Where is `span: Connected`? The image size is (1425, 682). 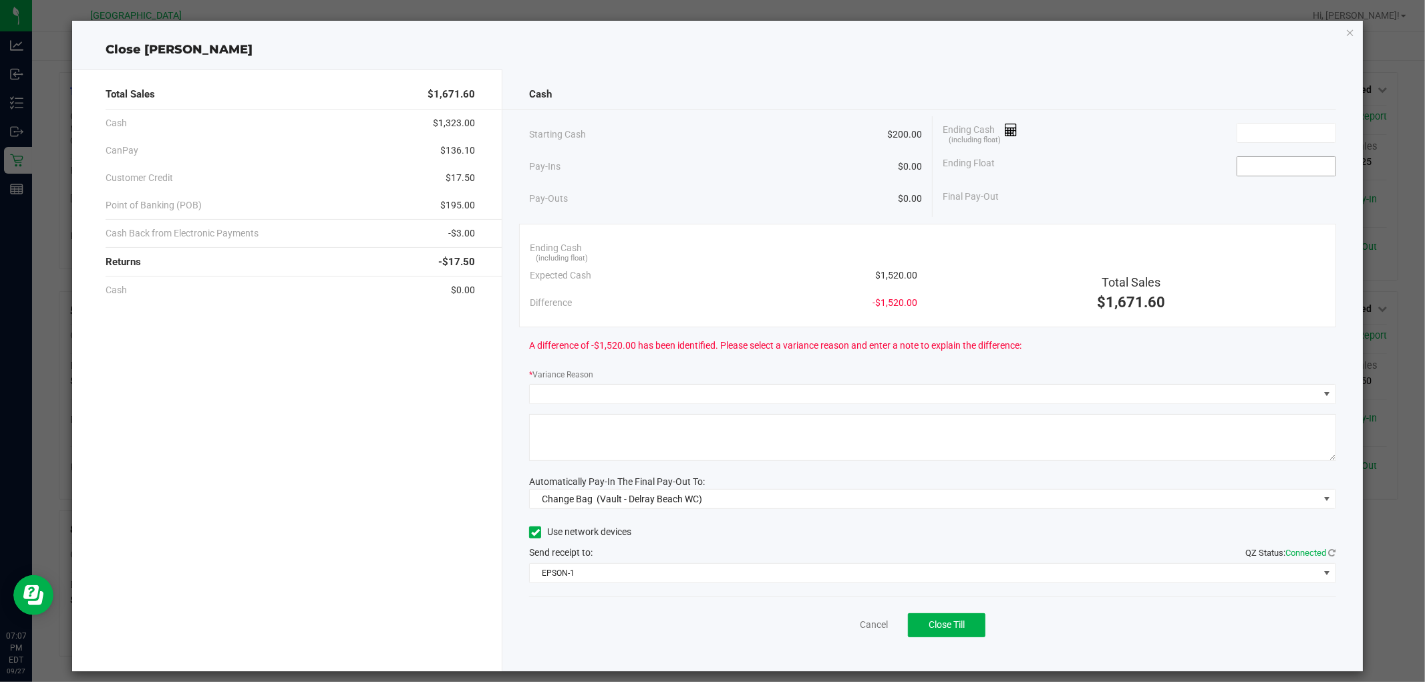
span: Connected is located at coordinates (1306, 552).